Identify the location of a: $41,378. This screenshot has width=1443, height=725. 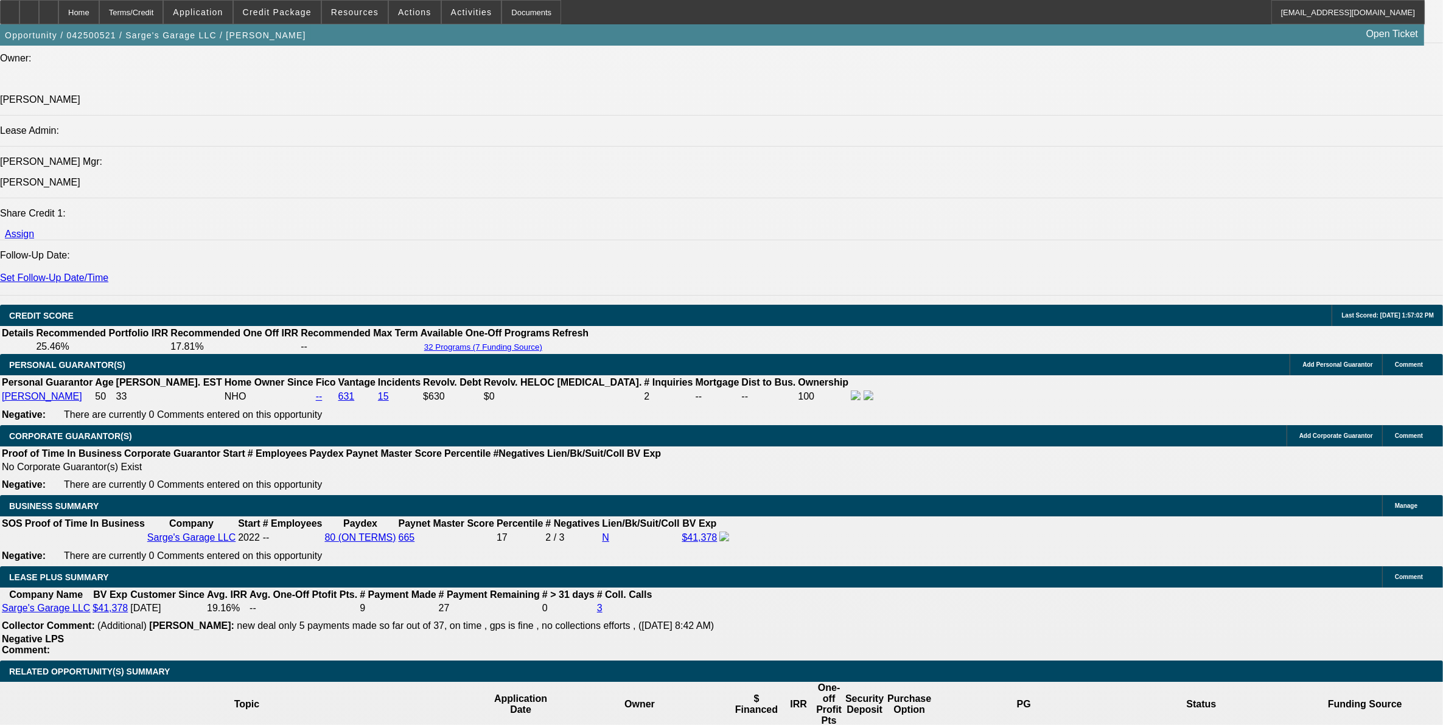
(110, 608).